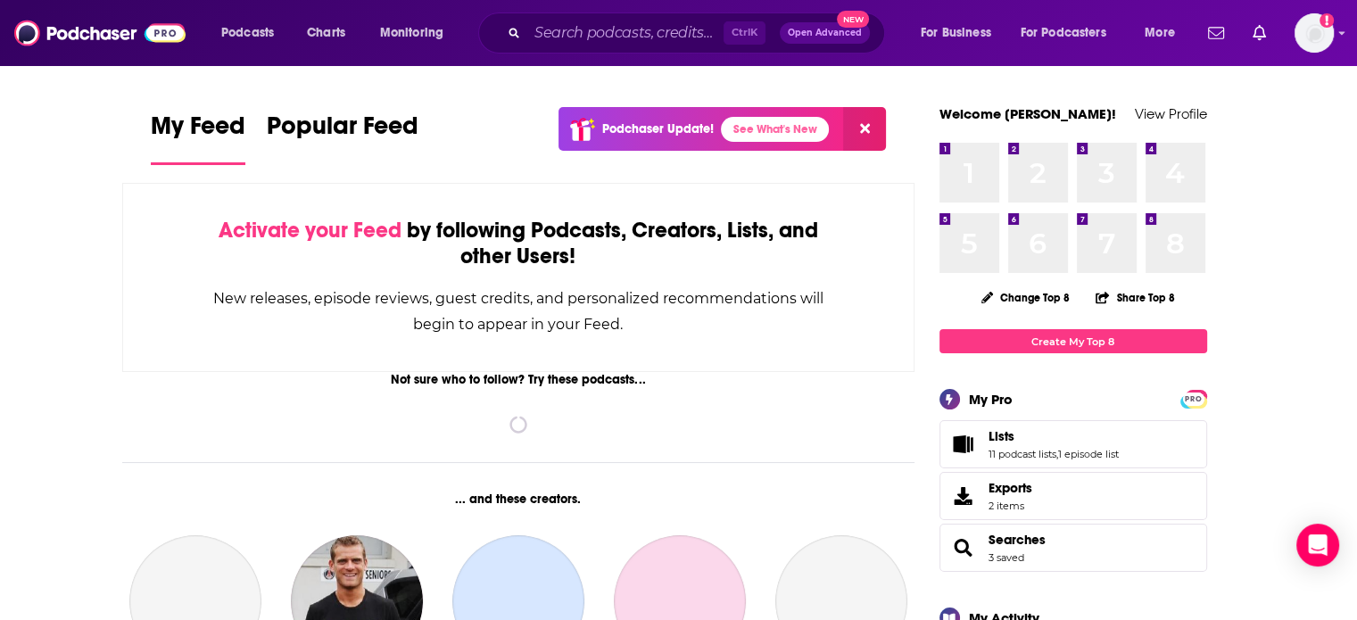  Describe the element at coordinates (343, 137) in the screenshot. I see `a: Popular Feed` at that location.